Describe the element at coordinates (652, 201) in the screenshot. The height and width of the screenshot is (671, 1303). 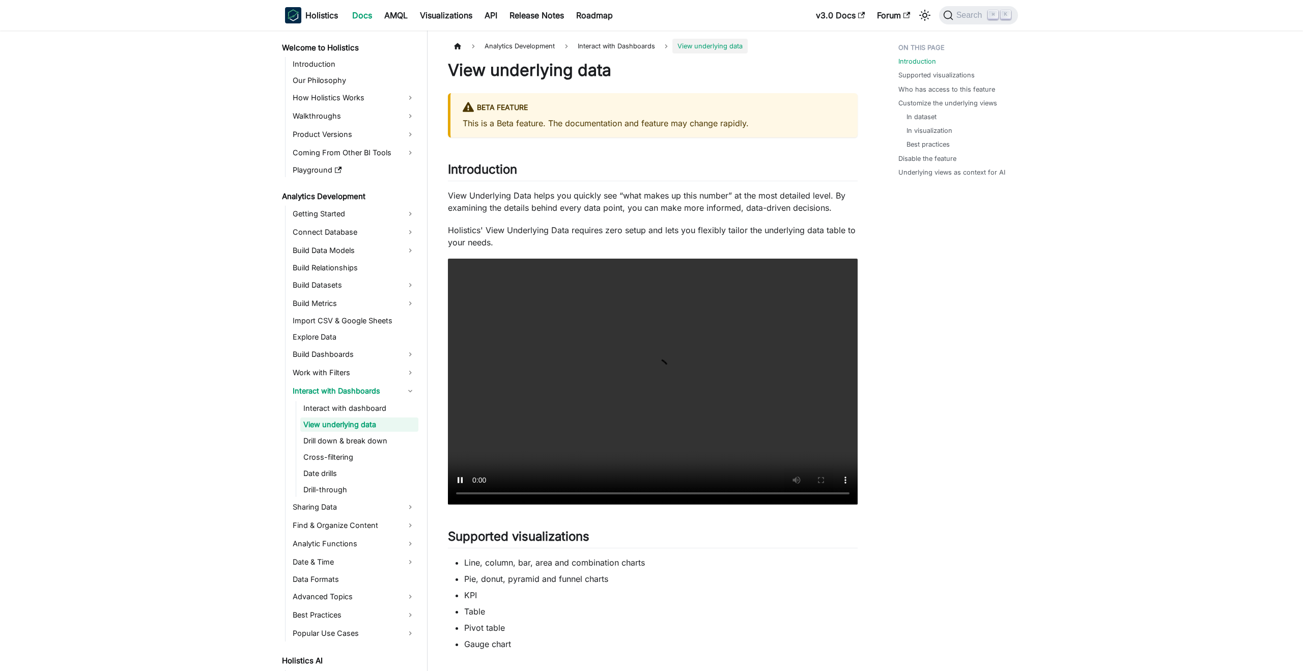
I see `p: View Underlying Data helps you quickly see “what makes up this number” at the most detailed level...` at that location.